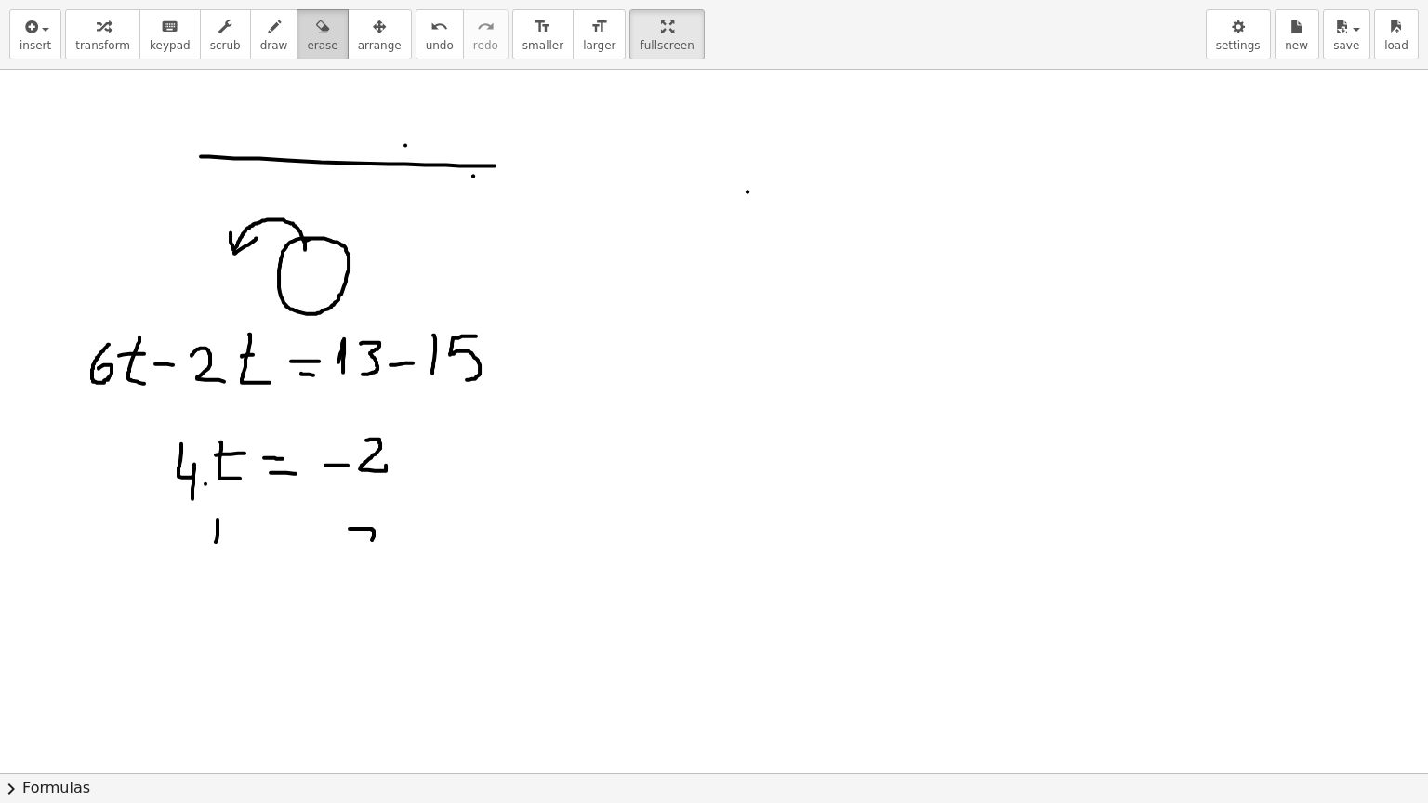  Describe the element at coordinates (102, 46) in the screenshot. I see `span: transform` at that location.